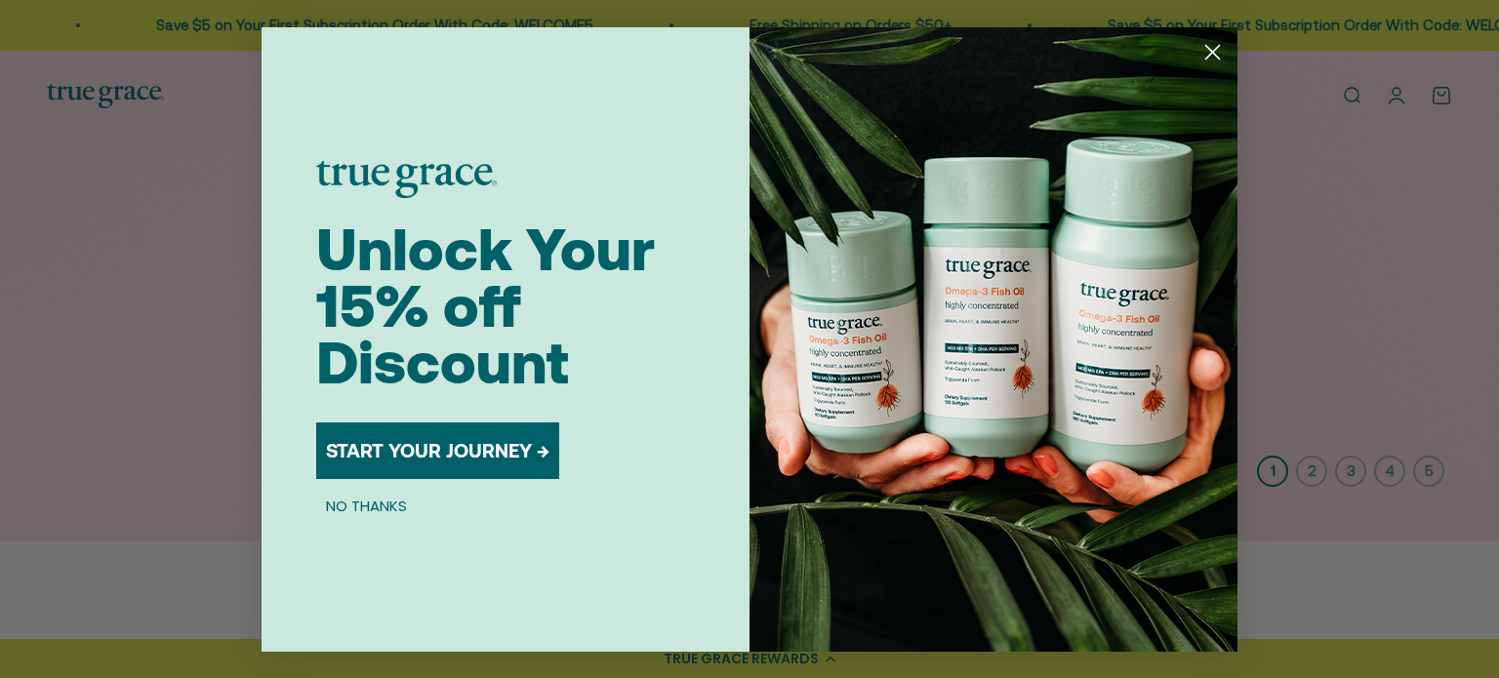 The height and width of the screenshot is (678, 1499). What do you see at coordinates (485, 306) in the screenshot?
I see `span: Unlock Your 15% off Discount` at bounding box center [485, 306].